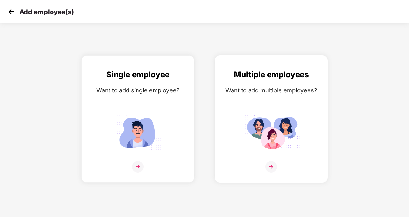 The width and height of the screenshot is (409, 217). I want to click on img: svg+xml;base64,PHN2ZyB4bWxucz0iaHR0cDovL3d3dy53My5vcmcvMjAwMC9zdmciIGlkPSJNdWx0aXBsZV9lbXBsb3llZS..., so click(271, 132).